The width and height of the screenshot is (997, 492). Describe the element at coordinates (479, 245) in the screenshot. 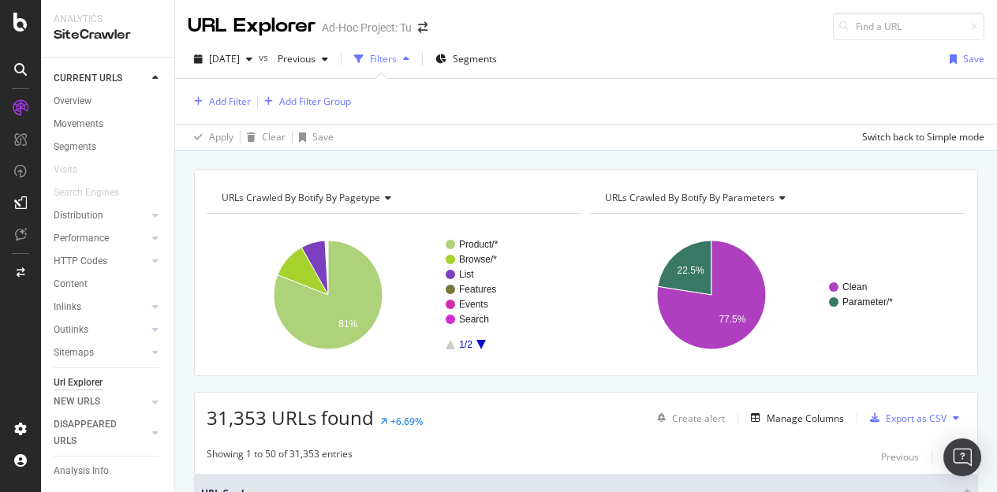

I see `text: Product/*` at that location.